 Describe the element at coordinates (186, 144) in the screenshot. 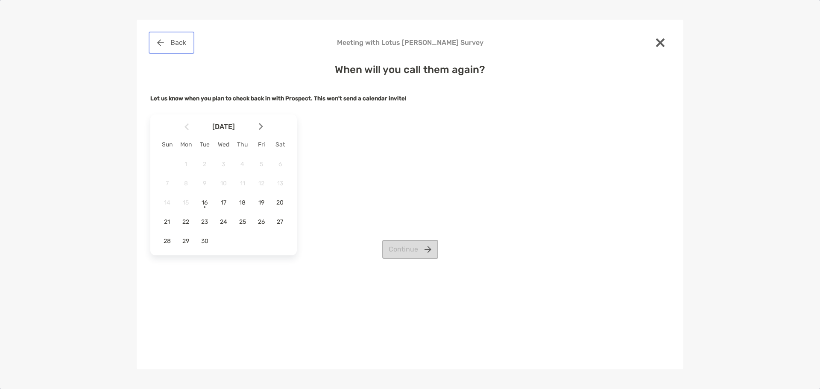

I see `div: Mon` at that location.